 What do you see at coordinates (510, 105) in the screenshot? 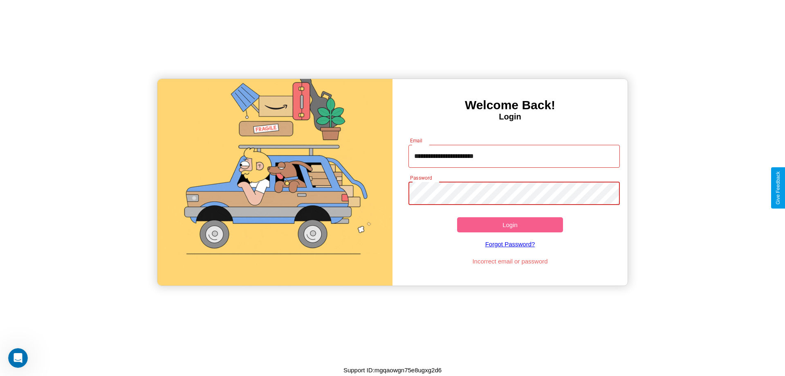
I see `h3: Welcome Back!` at bounding box center [510, 105].